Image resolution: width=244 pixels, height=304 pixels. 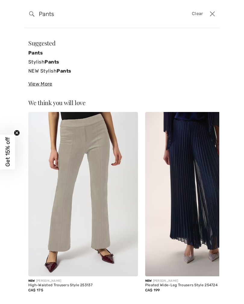 What do you see at coordinates (197, 14) in the screenshot?
I see `span: Clear` at bounding box center [197, 14].